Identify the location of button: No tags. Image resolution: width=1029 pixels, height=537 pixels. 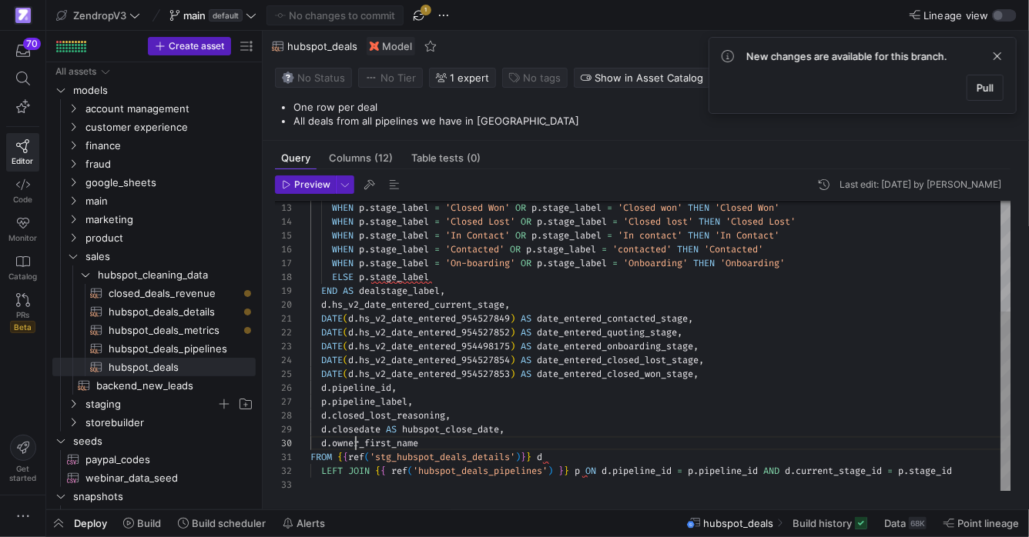
(534, 78).